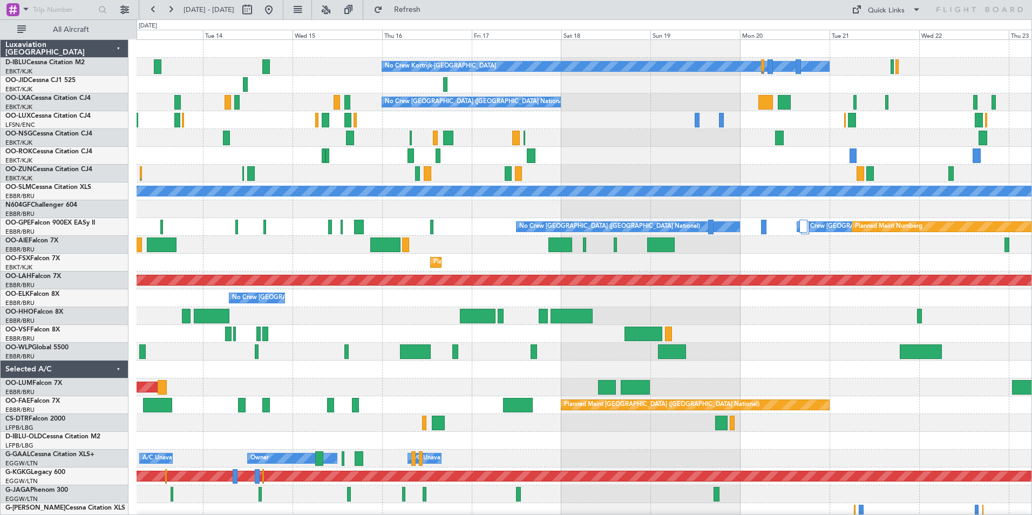 Image resolution: width=1032 pixels, height=515 pixels. I want to click on a: OO-LUXCessna Citation CJ4, so click(48, 116).